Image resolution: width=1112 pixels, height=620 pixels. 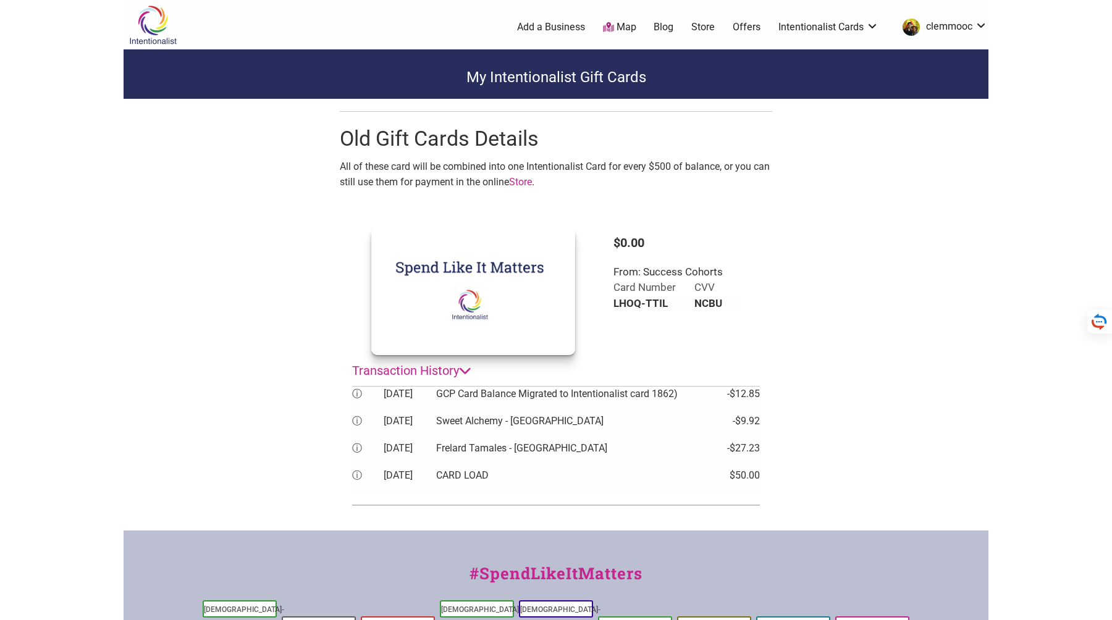 What do you see at coordinates (717, 288) in the screenshot?
I see `th: CVV` at bounding box center [717, 288].